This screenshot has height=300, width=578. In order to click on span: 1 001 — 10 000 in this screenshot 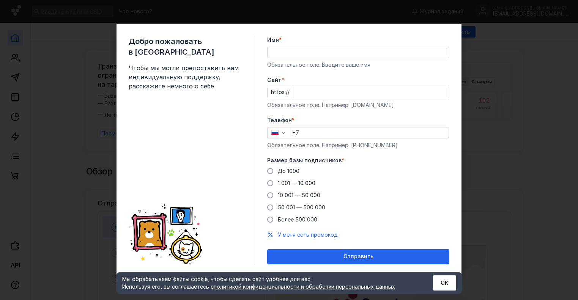, I will do `click(296, 183)`.